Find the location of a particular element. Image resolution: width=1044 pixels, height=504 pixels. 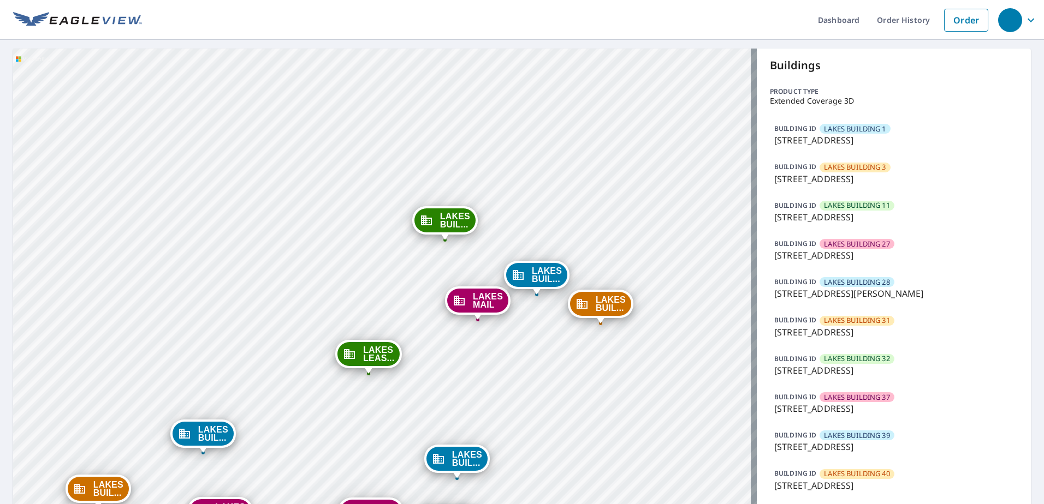

span: LAKES BUILDING 27 is located at coordinates (857, 244).